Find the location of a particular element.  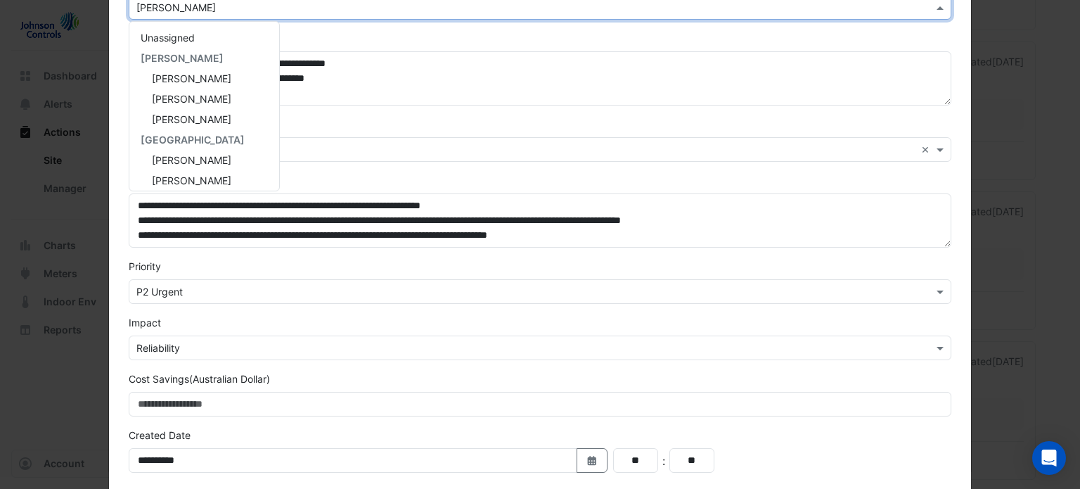

span: Clear is located at coordinates (927, 149).